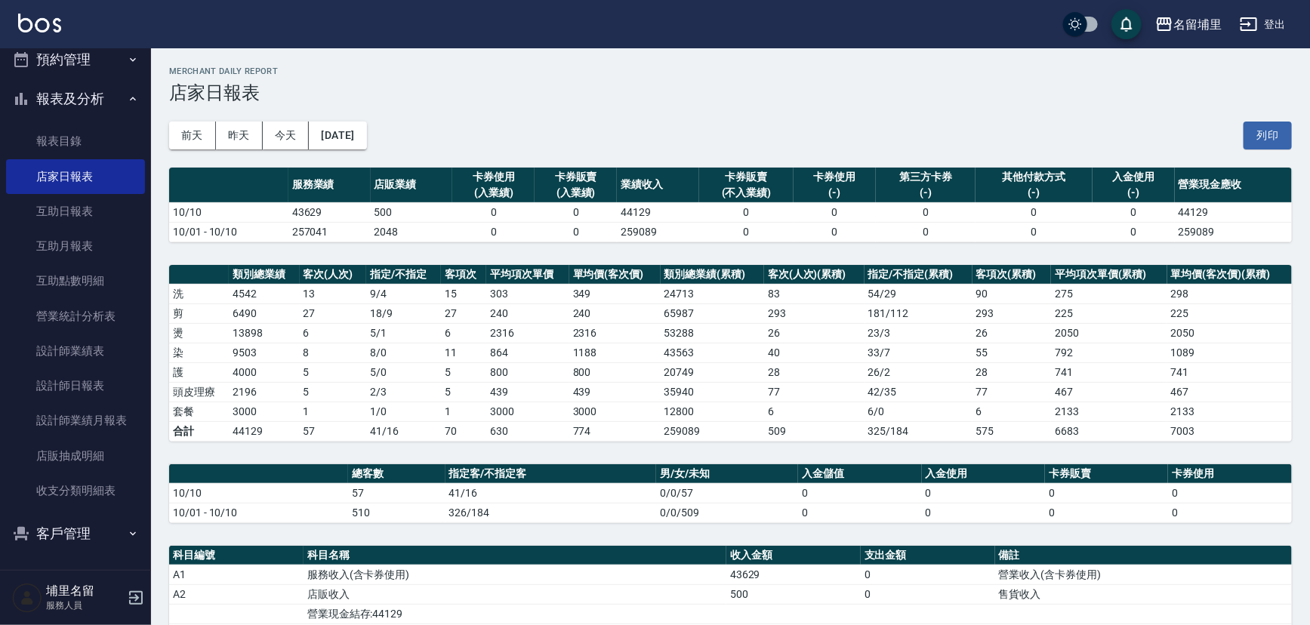 This screenshot has width=1310, height=625. I want to click on td: 5 / 1, so click(403, 333).